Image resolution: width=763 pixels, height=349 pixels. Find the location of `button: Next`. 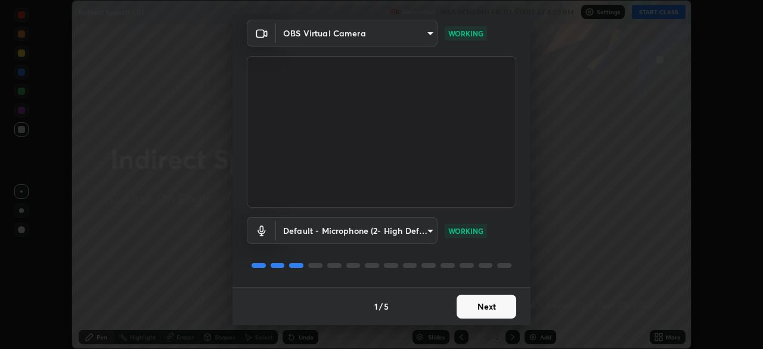

button: Next is located at coordinates (486, 306).